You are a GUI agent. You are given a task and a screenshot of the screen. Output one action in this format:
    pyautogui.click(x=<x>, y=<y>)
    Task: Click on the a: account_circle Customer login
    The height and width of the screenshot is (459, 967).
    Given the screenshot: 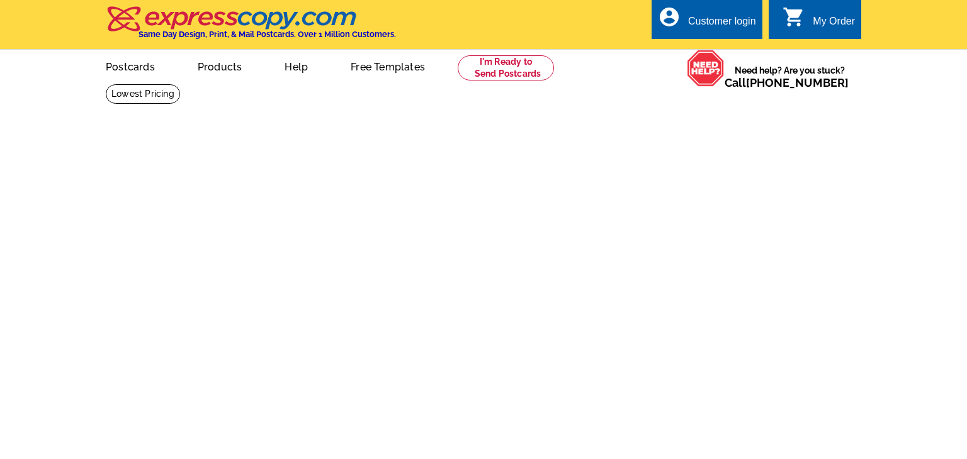 What is the action you would take?
    pyautogui.click(x=707, y=21)
    